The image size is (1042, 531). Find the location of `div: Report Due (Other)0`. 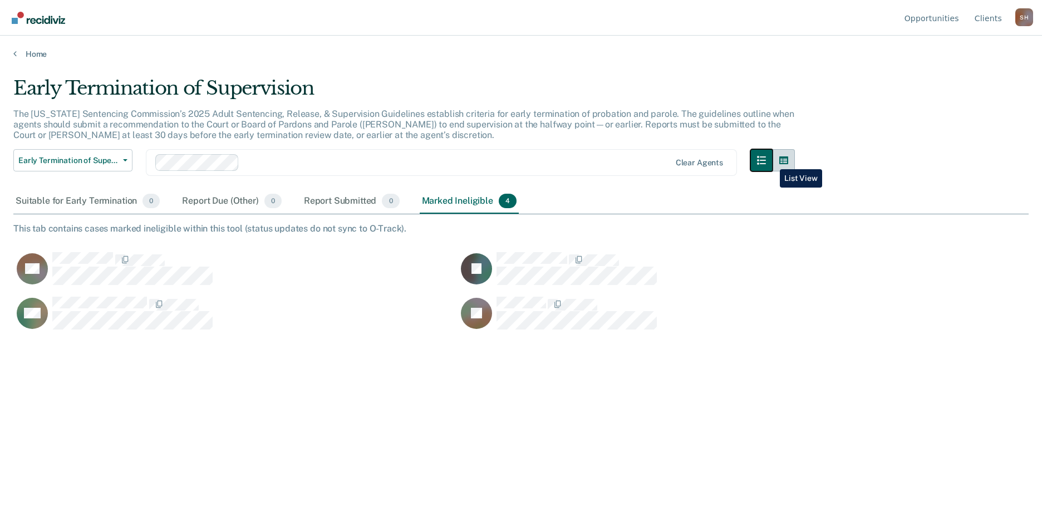

div: Report Due (Other)0 is located at coordinates (231, 201).